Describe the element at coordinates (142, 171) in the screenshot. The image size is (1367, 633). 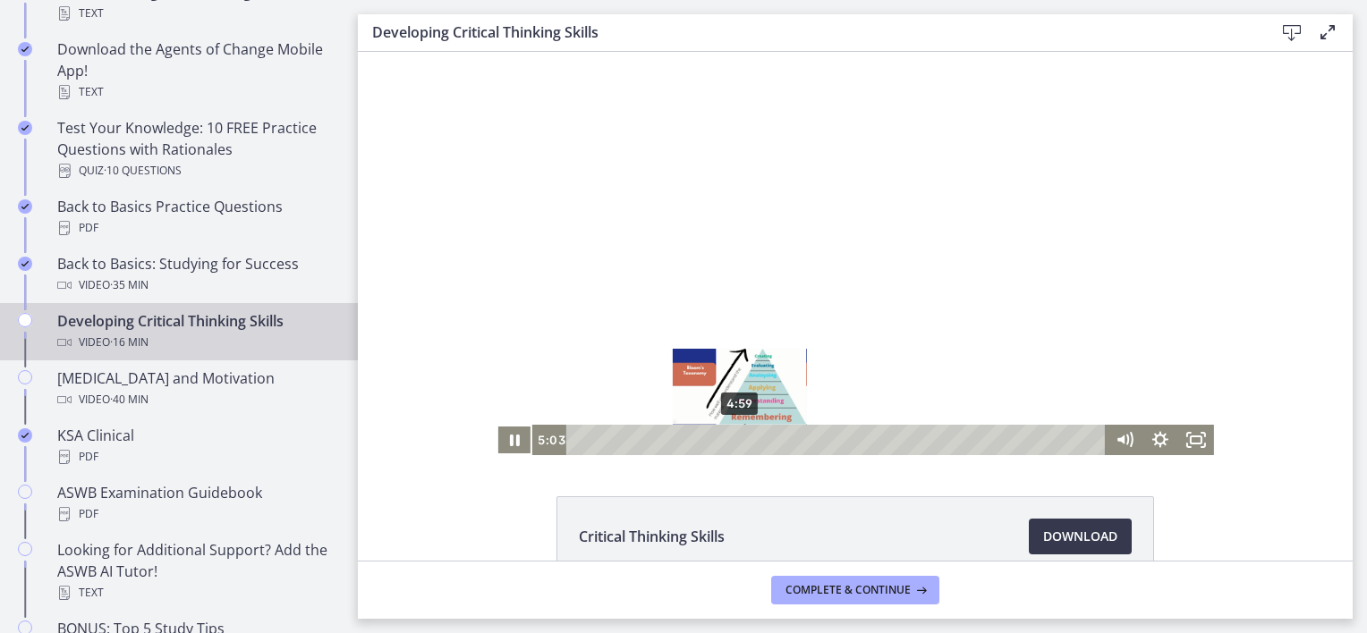
I see `span: · 10 Questions` at that location.